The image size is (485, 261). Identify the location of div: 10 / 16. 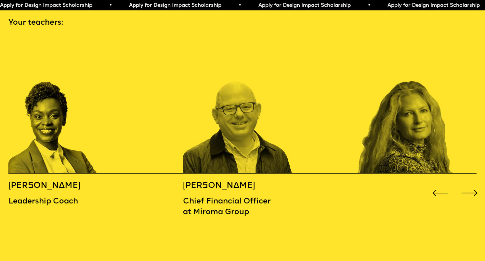
(415, 106).